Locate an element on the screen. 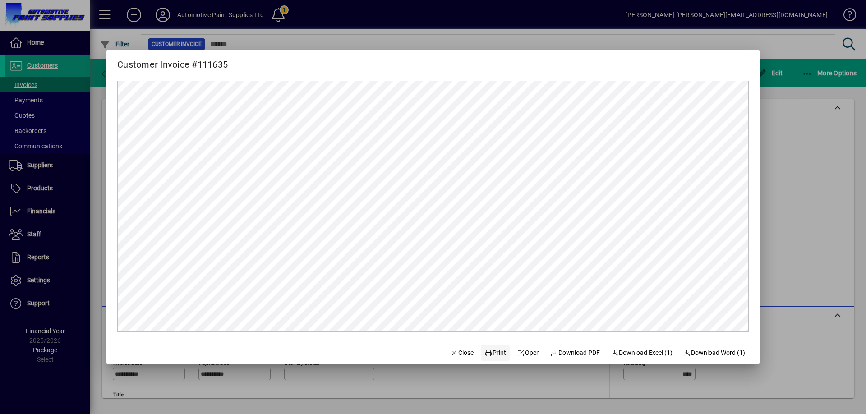  span: Download PDF is located at coordinates (575, 353).